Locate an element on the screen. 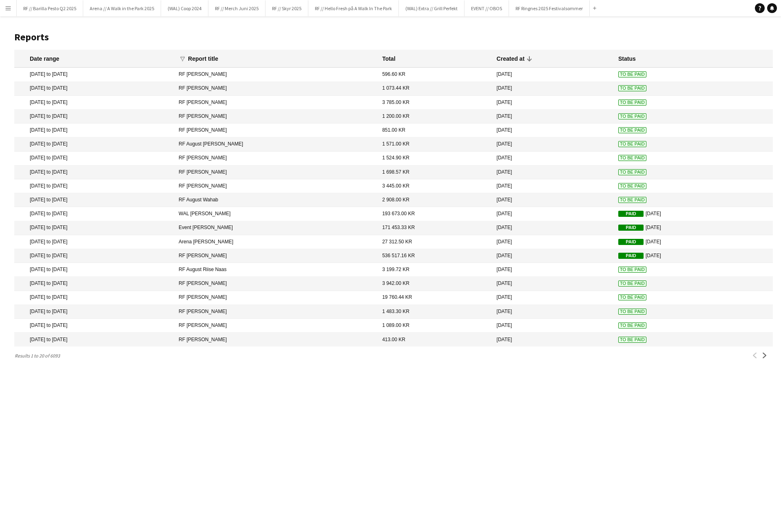 The height and width of the screenshot is (525, 781). mat-cell: 1 073.44 KR is located at coordinates (435, 89).